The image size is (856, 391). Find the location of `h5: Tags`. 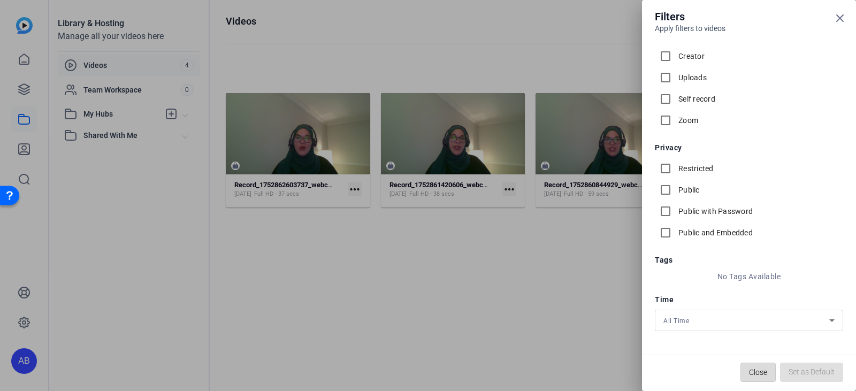

h5: Tags is located at coordinates (749, 260).